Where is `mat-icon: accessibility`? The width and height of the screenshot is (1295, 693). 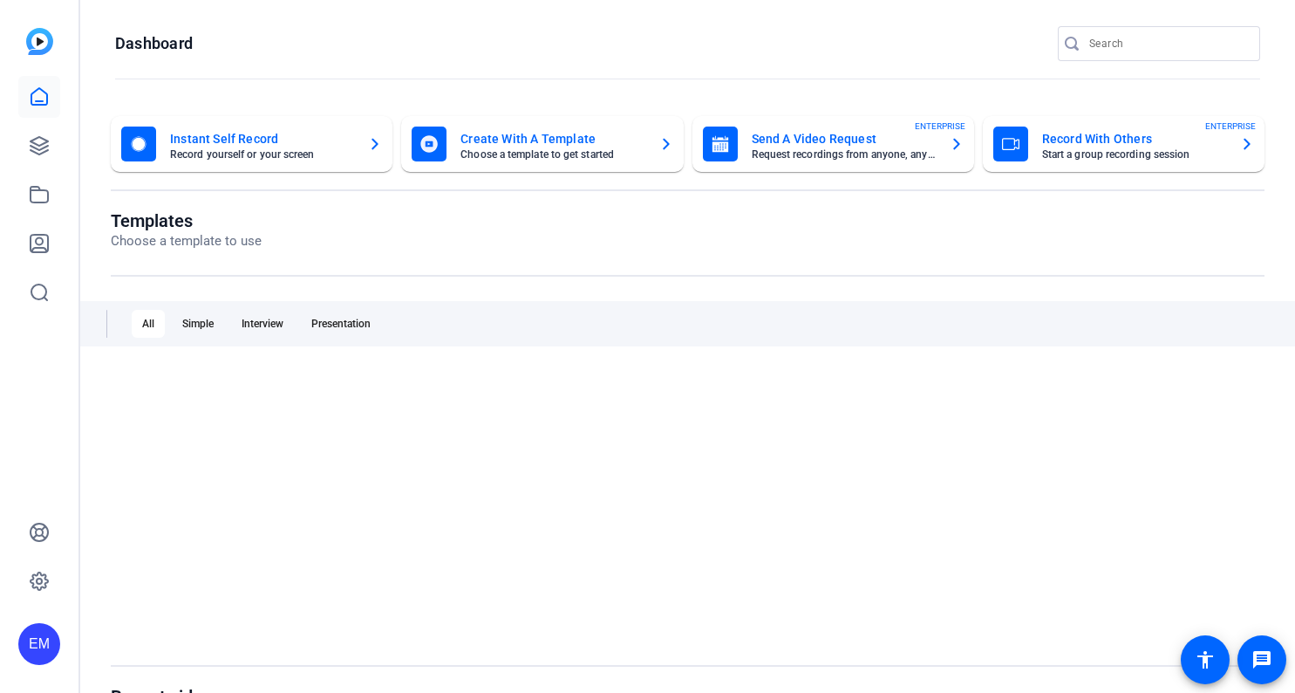 mat-icon: accessibility is located at coordinates (1206, 660).